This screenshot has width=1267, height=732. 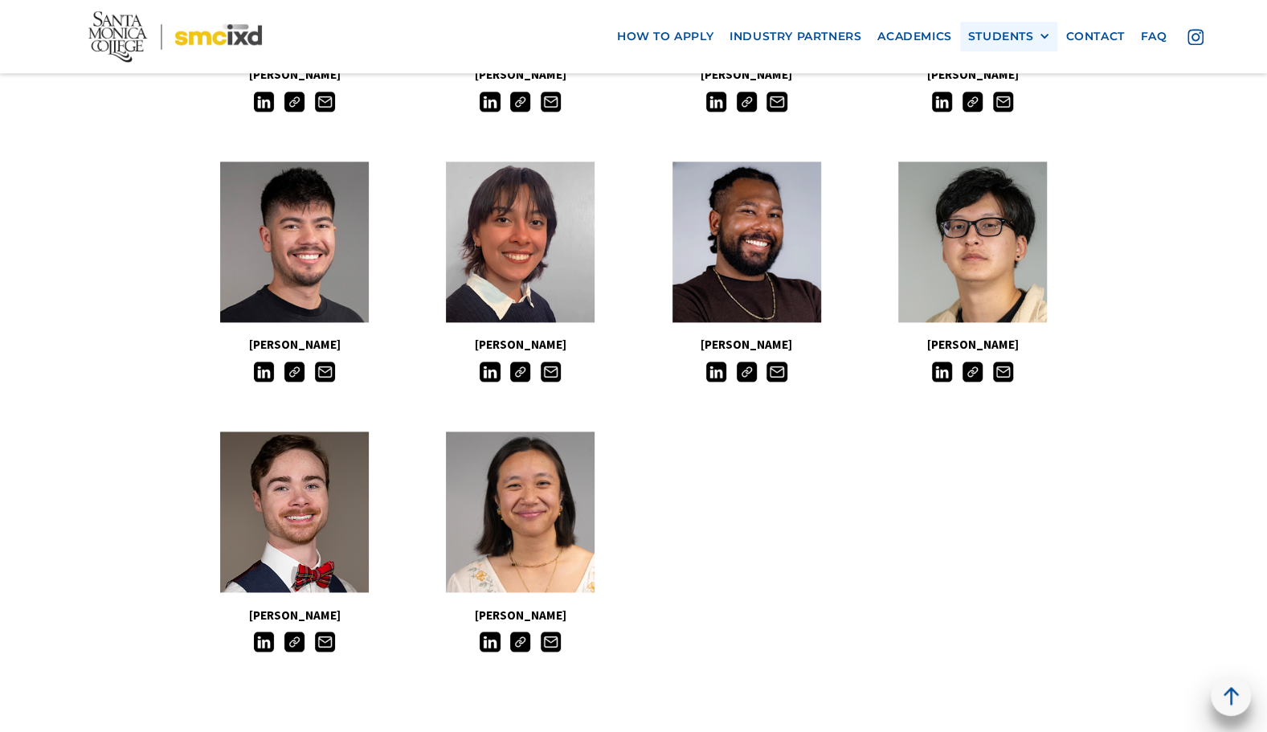 I want to click on a: faq, so click(x=1154, y=37).